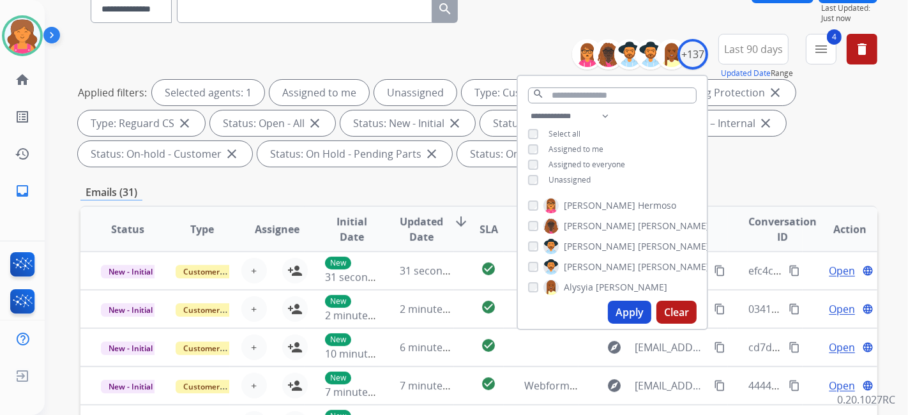  Describe the element at coordinates (433, 347) in the screenshot. I see `span: 6 minutes ago` at that location.